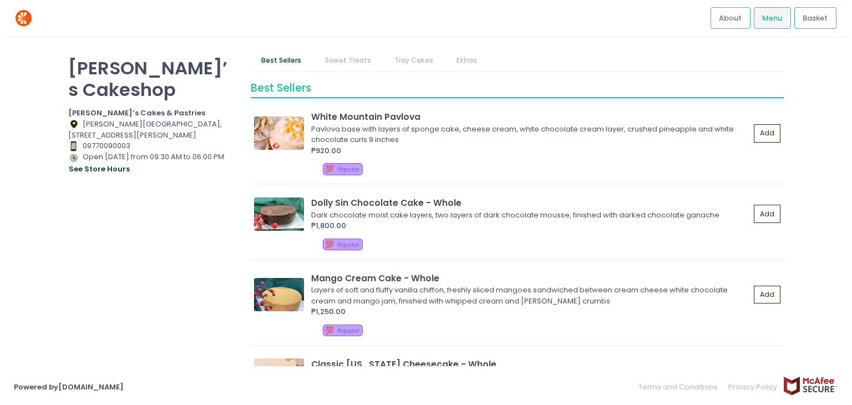  What do you see at coordinates (529, 295) in the screenshot?
I see `div: Layers of soft and fluffy vanilla chiffon, freshly sliced mangoes sandwiched between cream cheese...` at bounding box center [529, 295].